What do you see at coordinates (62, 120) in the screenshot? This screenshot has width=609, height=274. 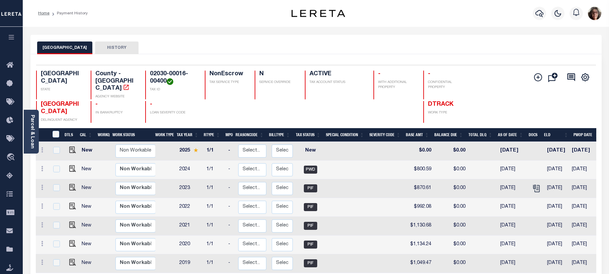 I see `p: DELINQUENT AGENCY` at bounding box center [62, 120].